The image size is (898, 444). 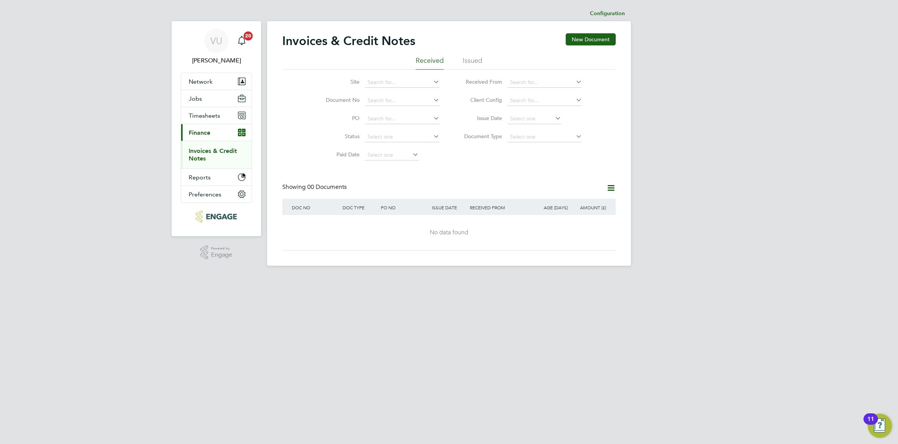 What do you see at coordinates (338, 82) in the screenshot?
I see `label: Site` at bounding box center [338, 82].